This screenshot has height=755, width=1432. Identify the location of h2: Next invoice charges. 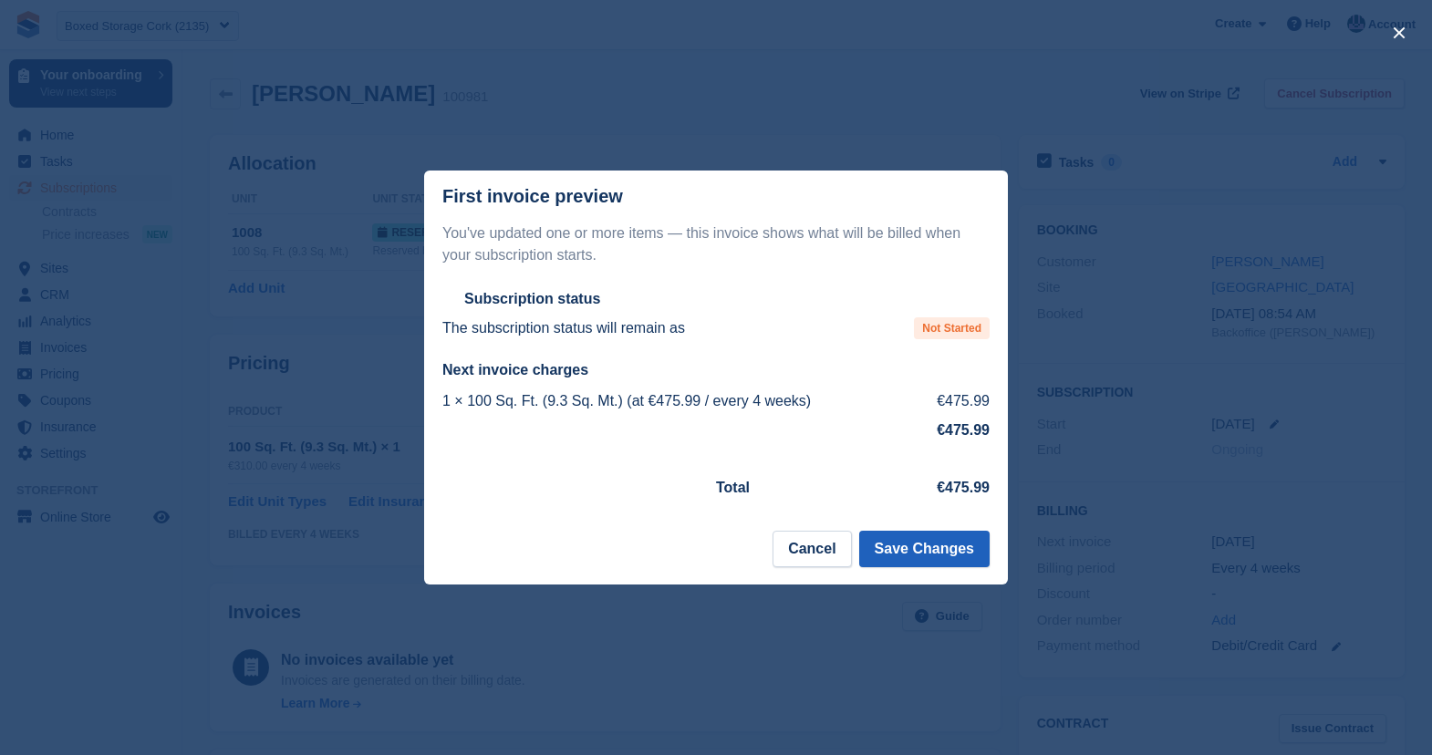
(716, 370).